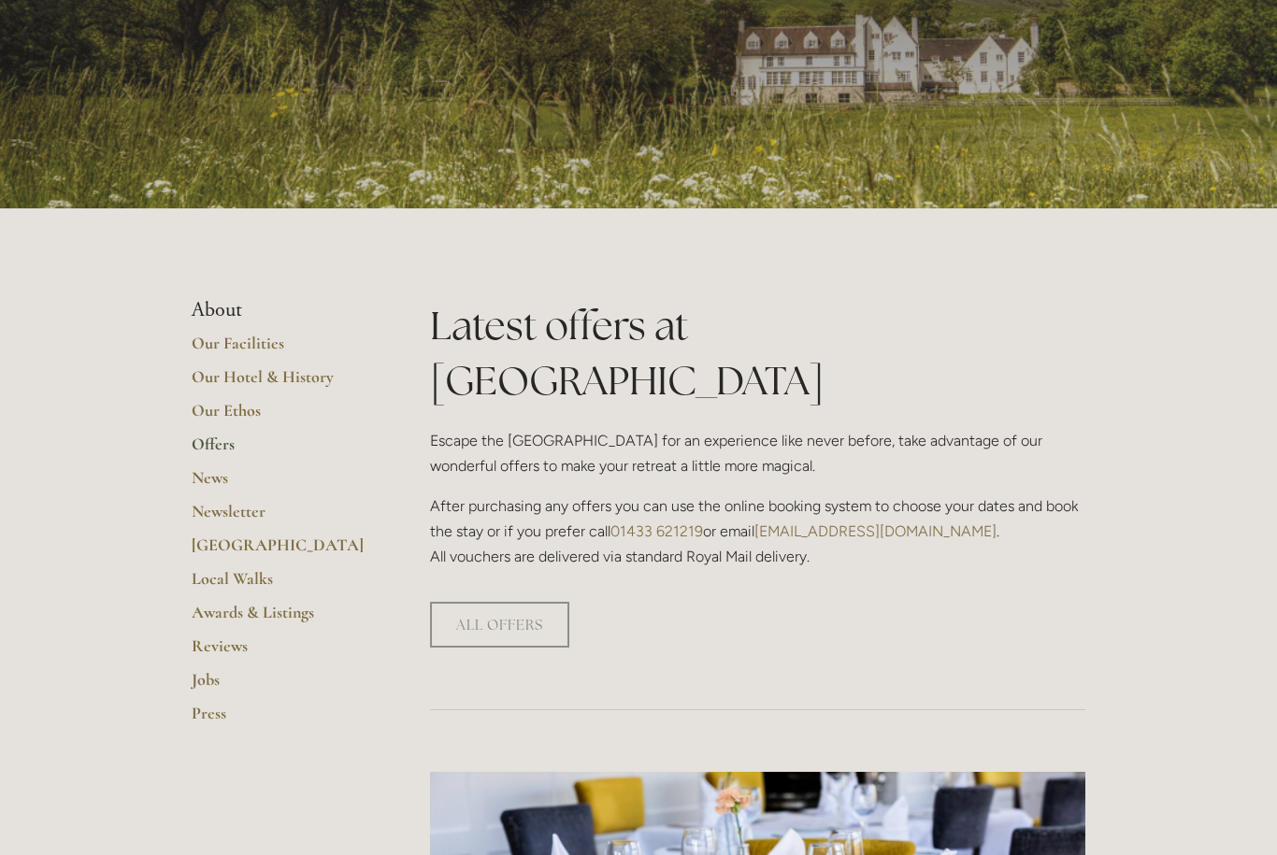 The width and height of the screenshot is (1277, 855). I want to click on a: Jobs, so click(280, 686).